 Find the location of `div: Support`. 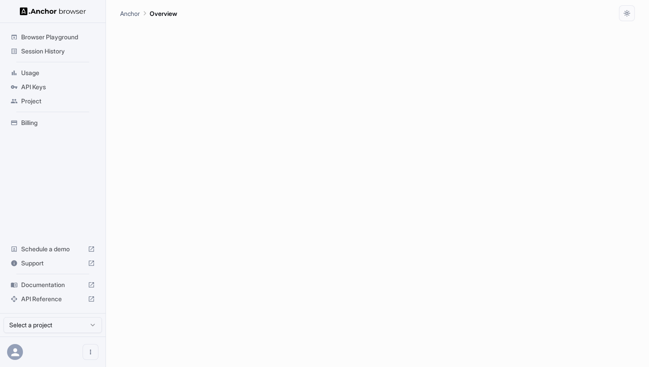

div: Support is located at coordinates (53, 263).